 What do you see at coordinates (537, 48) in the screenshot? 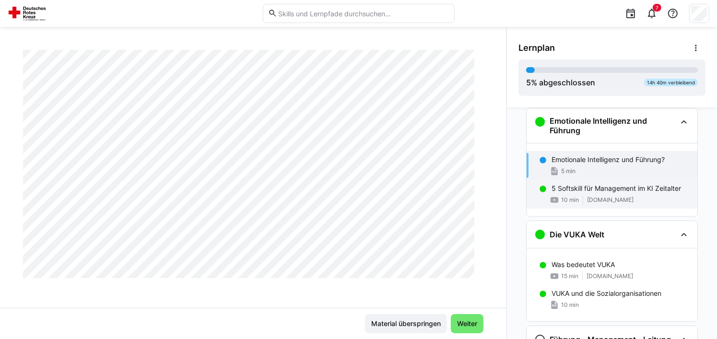
I see `span: Lernplan` at bounding box center [537, 48].